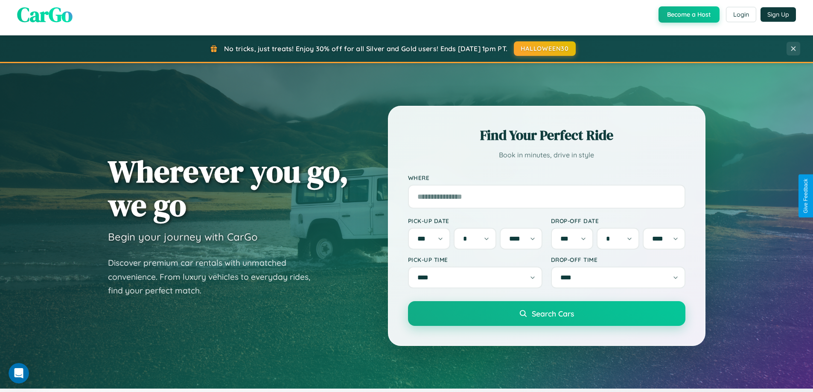 This screenshot has width=813, height=392. I want to click on div: Give Feedback, so click(806, 196).